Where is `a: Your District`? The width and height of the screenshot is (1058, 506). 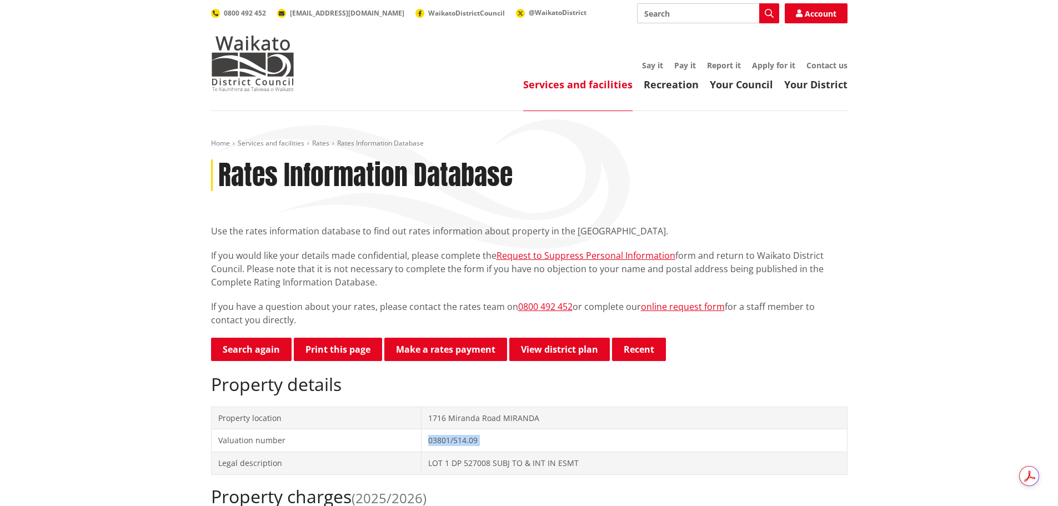
a: Your District is located at coordinates (816, 84).